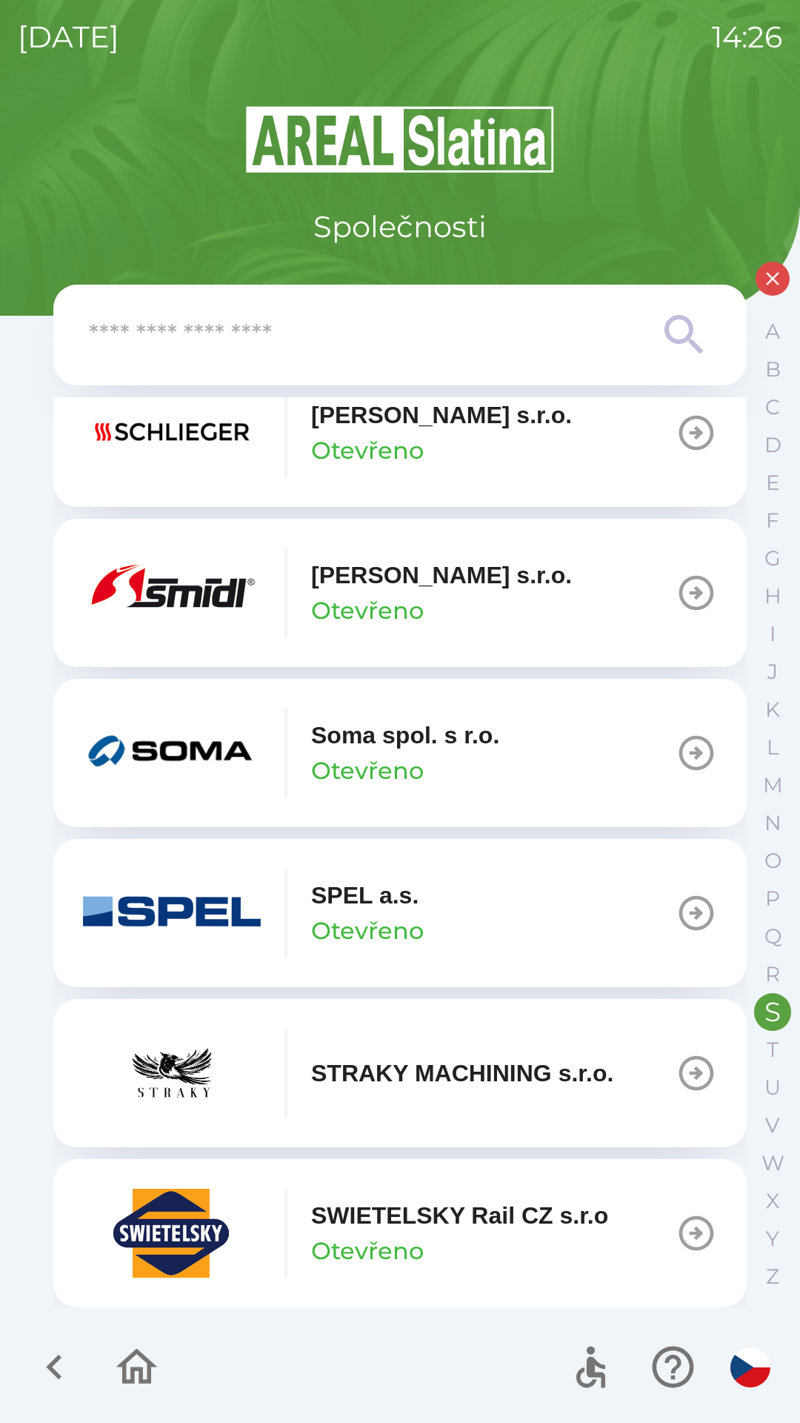  What do you see at coordinates (773, 1087) in the screenshot?
I see `p: U` at bounding box center [773, 1087].